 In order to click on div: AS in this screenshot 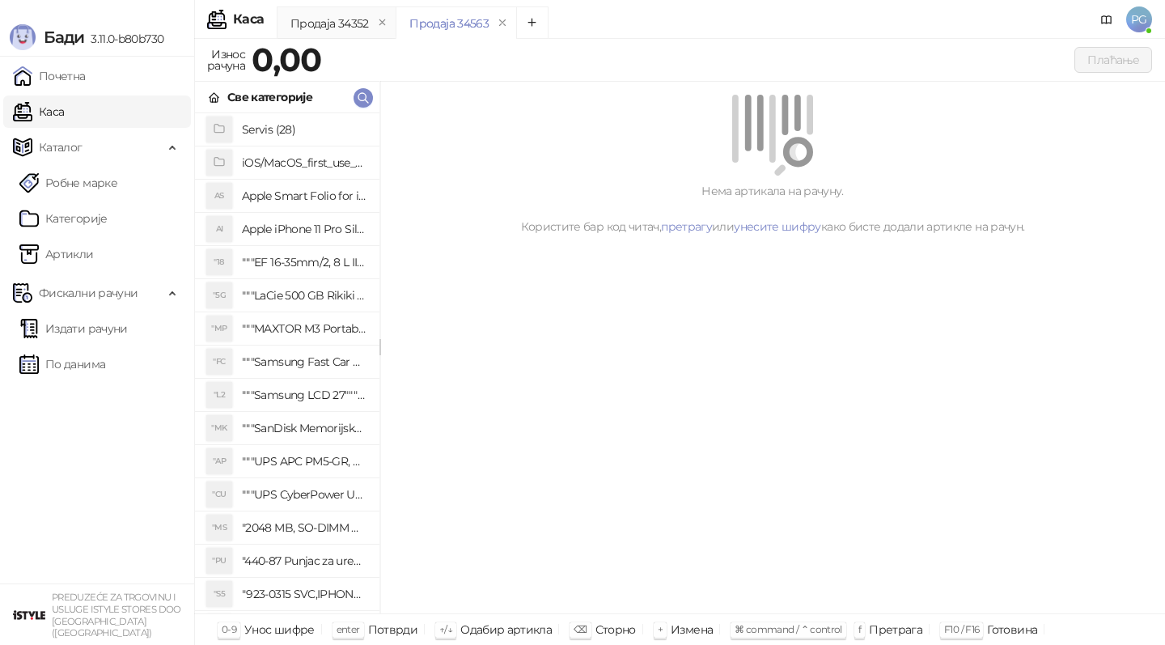, I will do `click(219, 196)`.